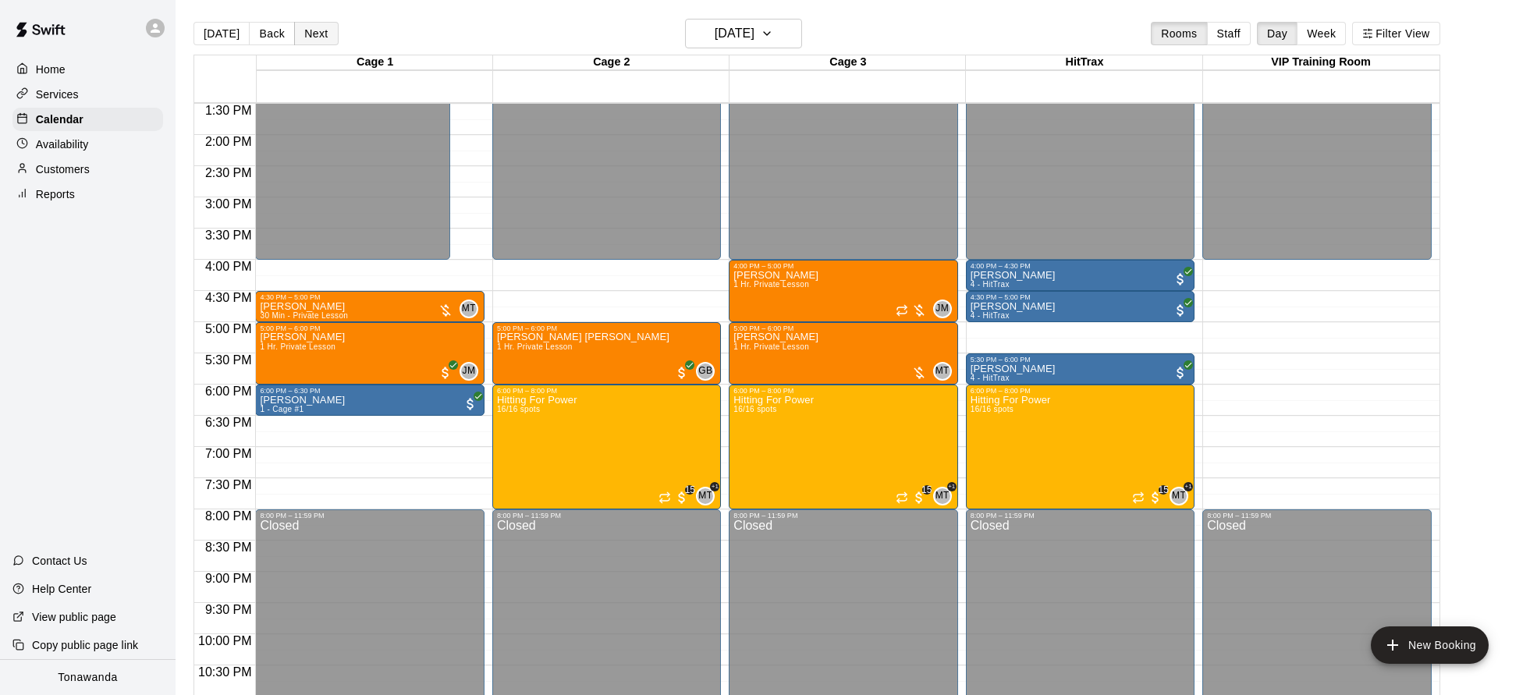 Image resolution: width=1530 pixels, height=695 pixels. What do you see at coordinates (229, 204) in the screenshot?
I see `span: 3:00 PM` at bounding box center [229, 204].